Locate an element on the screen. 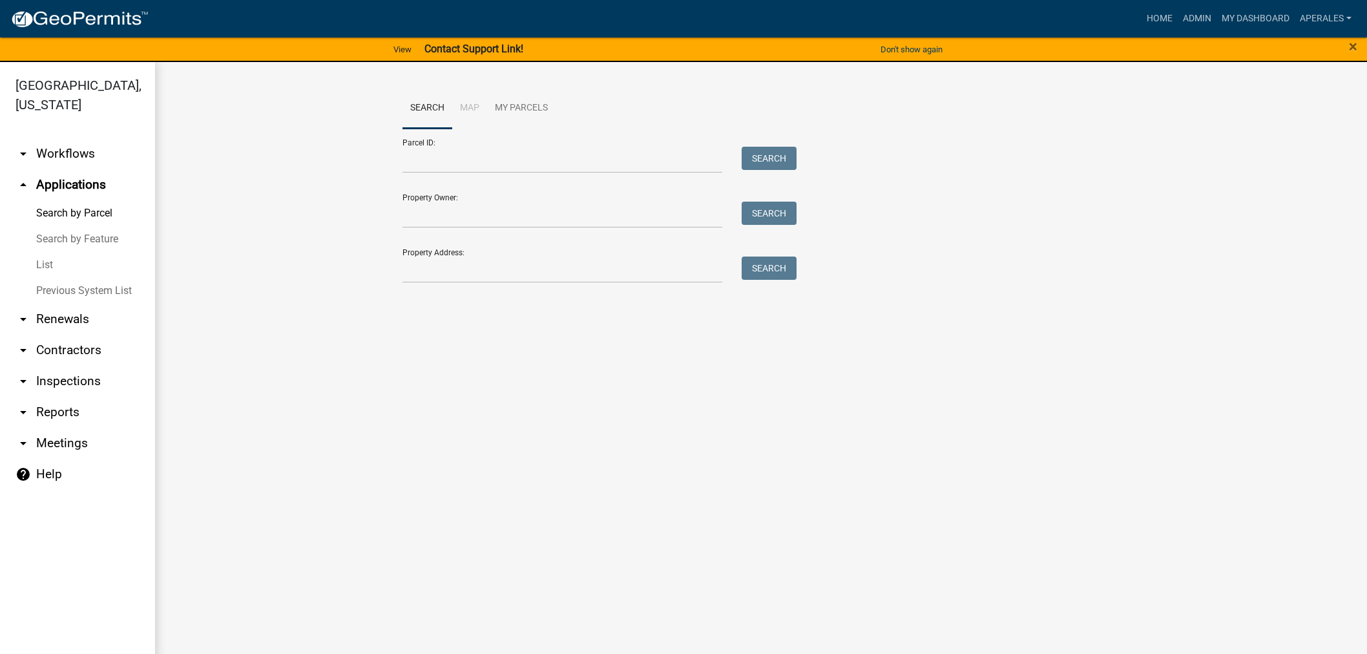  i: help is located at coordinates (23, 474).